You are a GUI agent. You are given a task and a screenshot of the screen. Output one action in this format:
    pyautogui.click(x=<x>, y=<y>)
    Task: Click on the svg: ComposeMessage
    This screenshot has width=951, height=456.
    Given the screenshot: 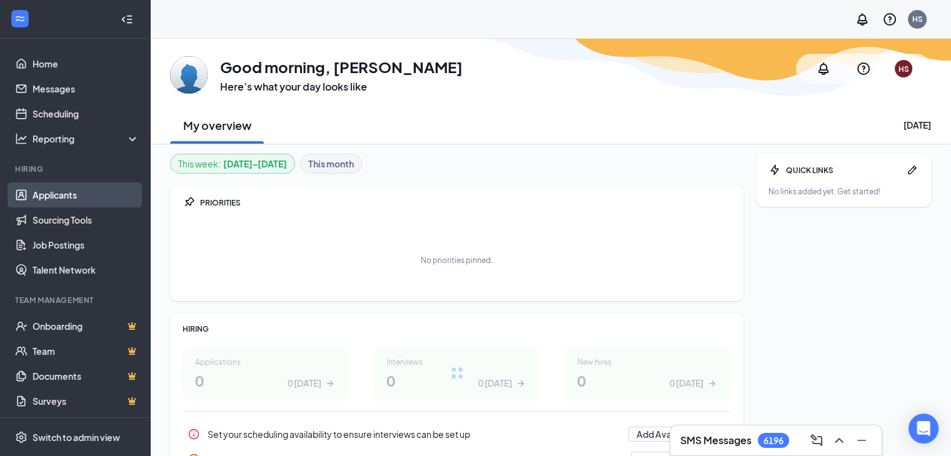 What is the action you would take?
    pyautogui.click(x=816, y=441)
    